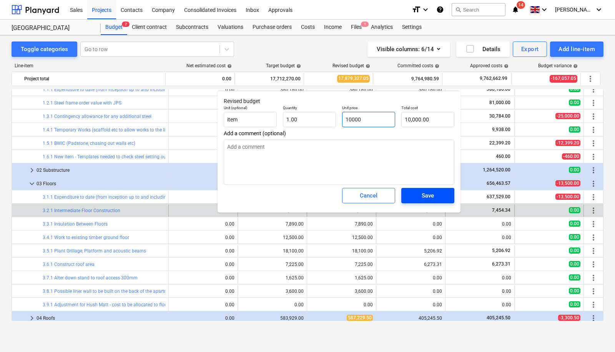 This screenshot has height=352, width=615. I want to click on a: 1.5.1 BWIC (Padstone, chasing out walls etc), so click(89, 143).